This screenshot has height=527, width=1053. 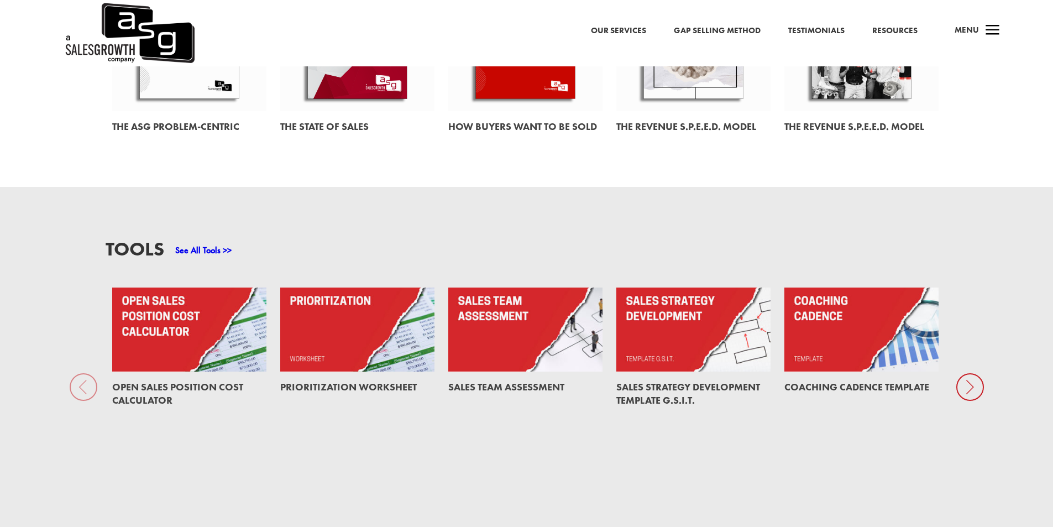 I want to click on a: Testimonials, so click(x=817, y=31).